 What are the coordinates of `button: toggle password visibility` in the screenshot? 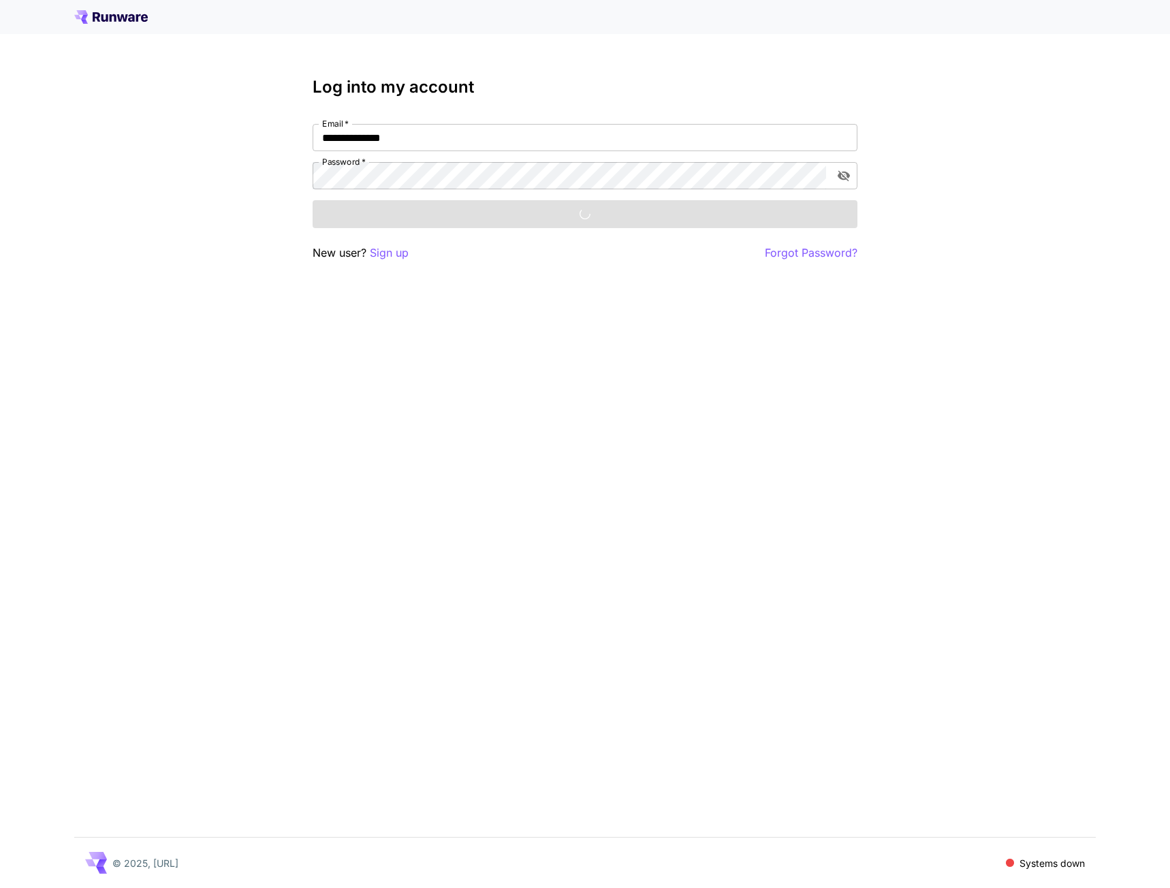 It's located at (844, 176).